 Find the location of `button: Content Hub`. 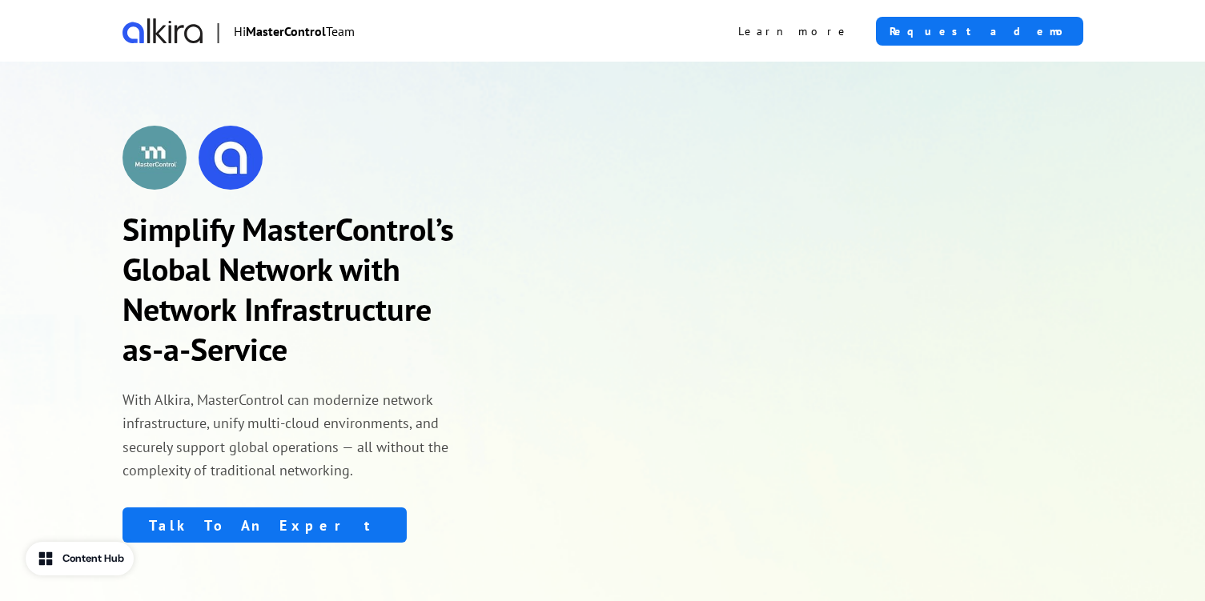

button: Content Hub is located at coordinates (79, 559).